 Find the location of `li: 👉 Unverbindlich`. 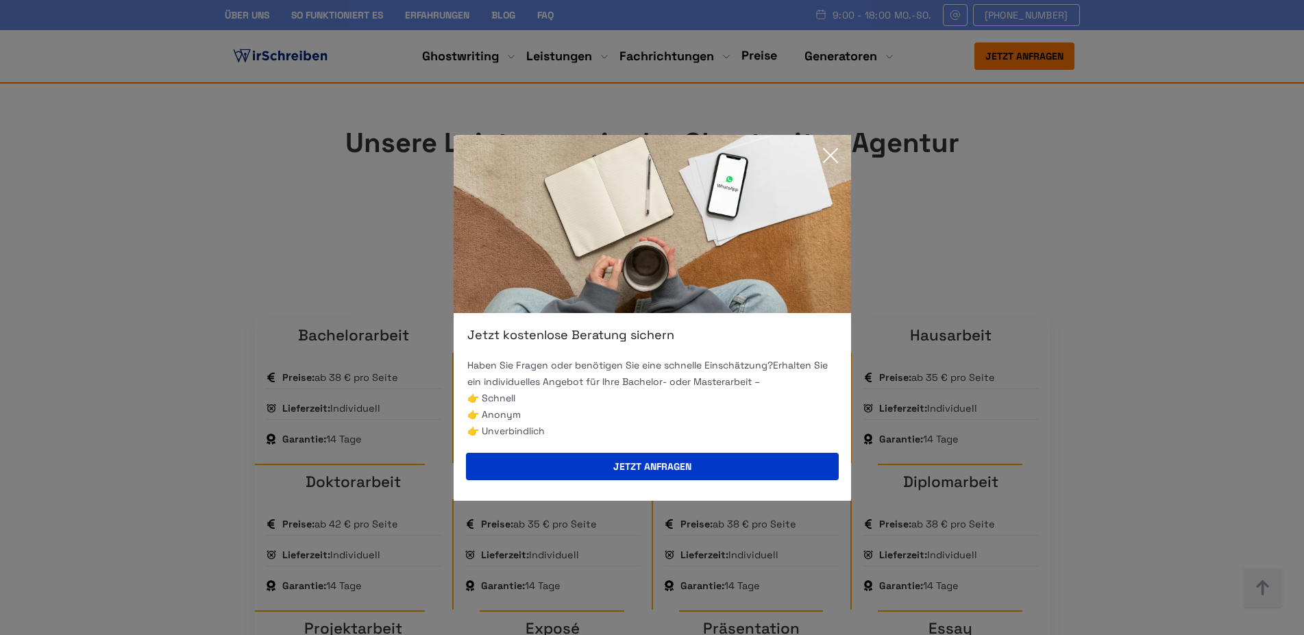

li: 👉 Unverbindlich is located at coordinates (653, 431).